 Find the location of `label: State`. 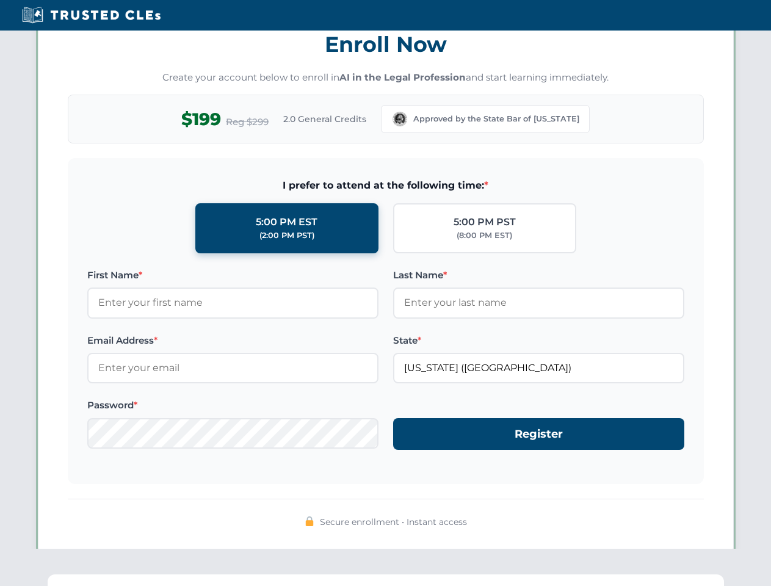

label: State is located at coordinates (539, 341).